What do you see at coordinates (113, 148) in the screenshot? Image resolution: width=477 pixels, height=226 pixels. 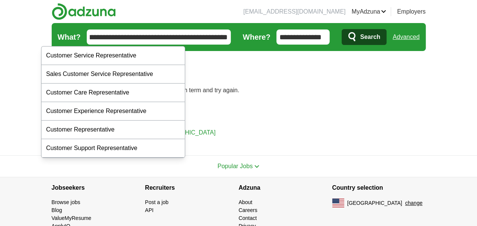 I see `div: Customer Support Representative` at bounding box center [113, 148].